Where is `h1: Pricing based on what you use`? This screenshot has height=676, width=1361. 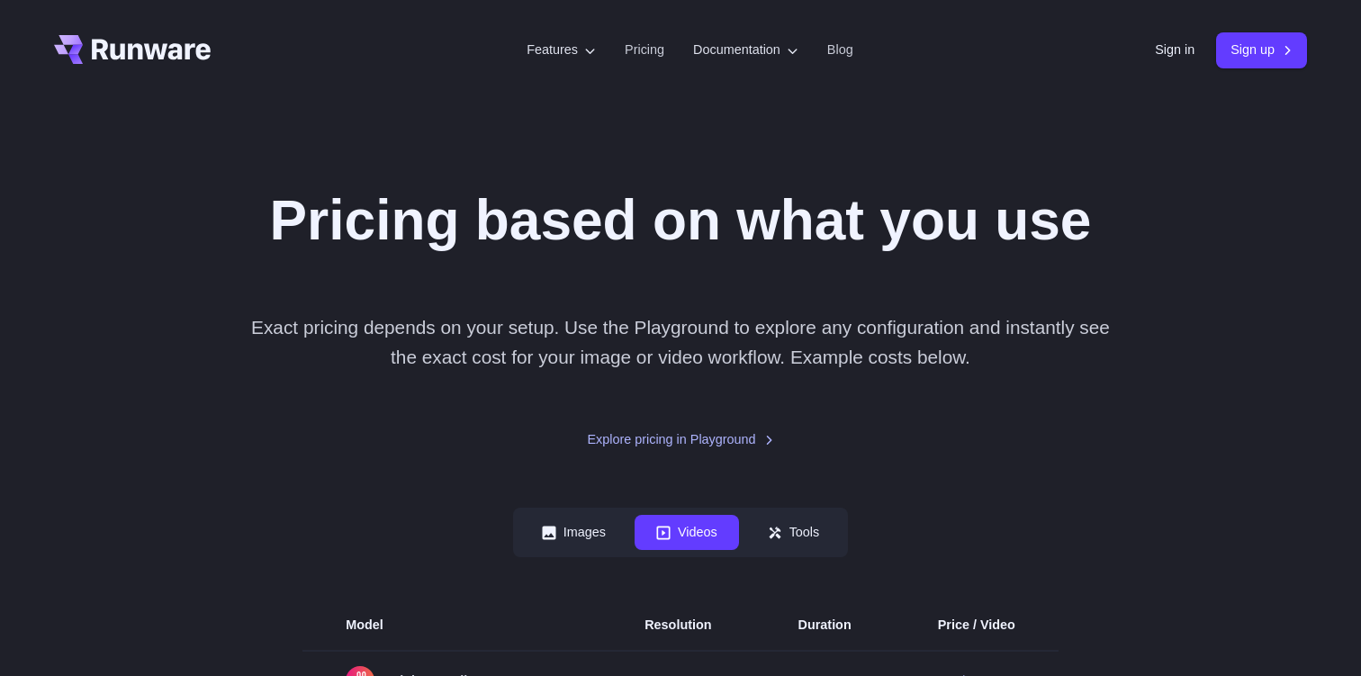 h1: Pricing based on what you use is located at coordinates (681, 221).